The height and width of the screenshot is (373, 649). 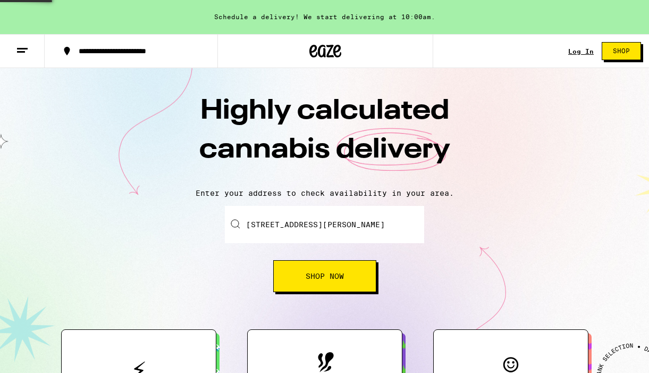 I want to click on input: Enter your delivery address, so click(x=324, y=224).